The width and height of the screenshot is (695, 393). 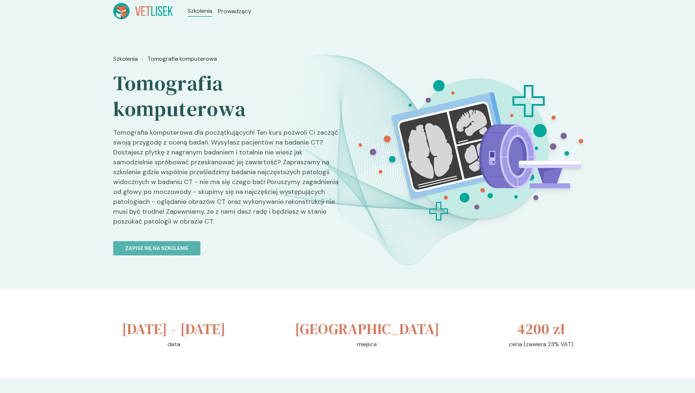 What do you see at coordinates (477, 149) in the screenshot?
I see `img: Z4uvYJbqstJ99mG9_CT_BT.svg` at bounding box center [477, 149].